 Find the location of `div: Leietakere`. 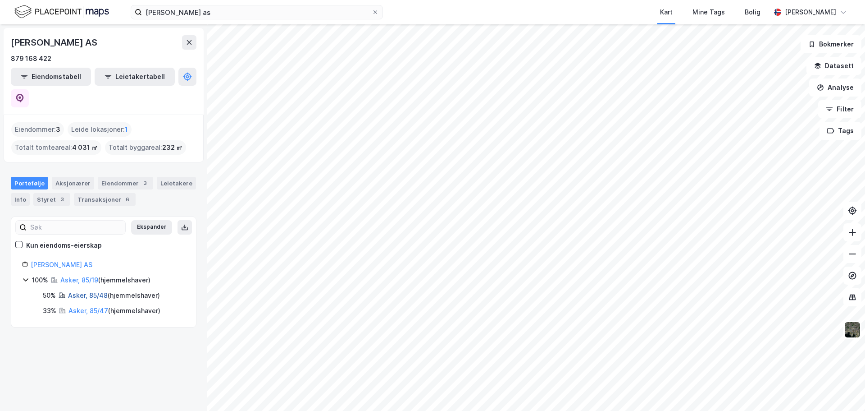

div: Leietakere is located at coordinates (176, 183).